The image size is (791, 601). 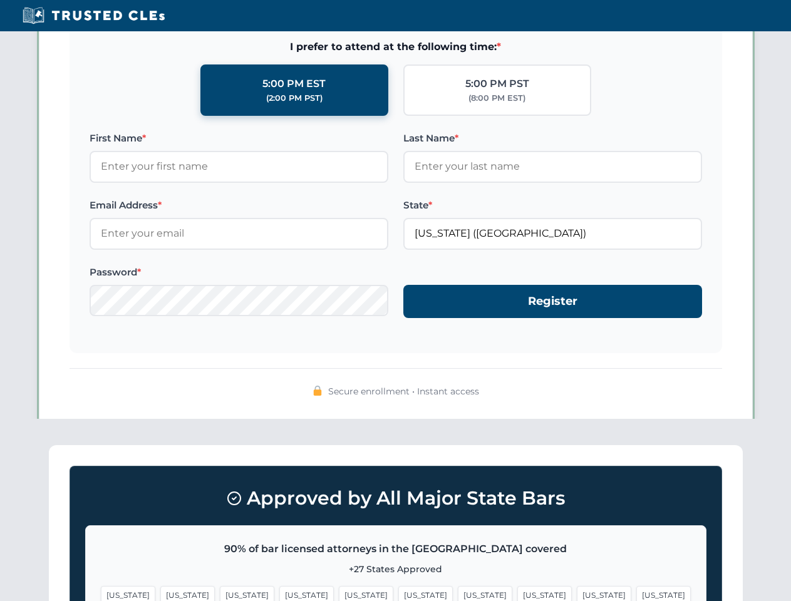 What do you see at coordinates (239, 167) in the screenshot?
I see `input: Enter your first name` at bounding box center [239, 167].